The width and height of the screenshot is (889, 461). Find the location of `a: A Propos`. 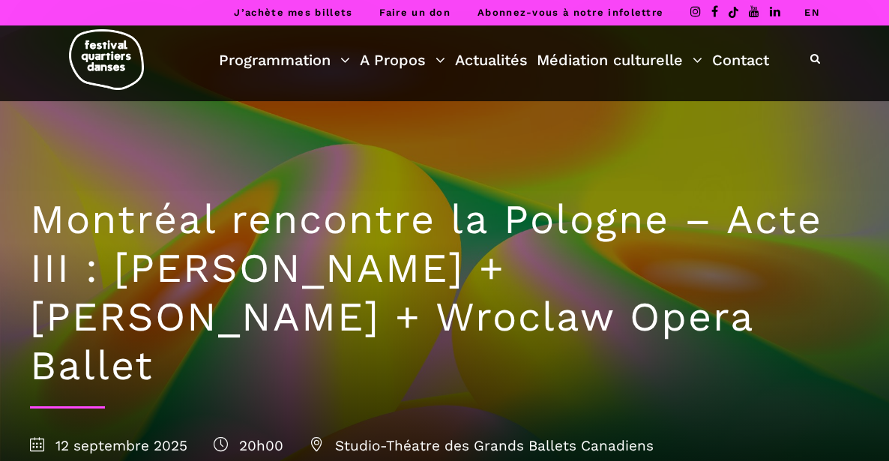

a: A Propos is located at coordinates (403, 60).